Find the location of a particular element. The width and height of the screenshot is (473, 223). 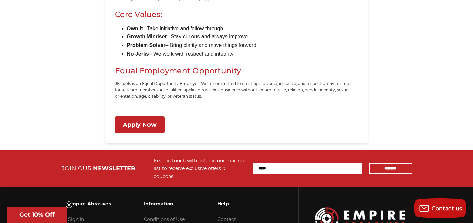

li: – Take initiative and follow through is located at coordinates (242, 29).